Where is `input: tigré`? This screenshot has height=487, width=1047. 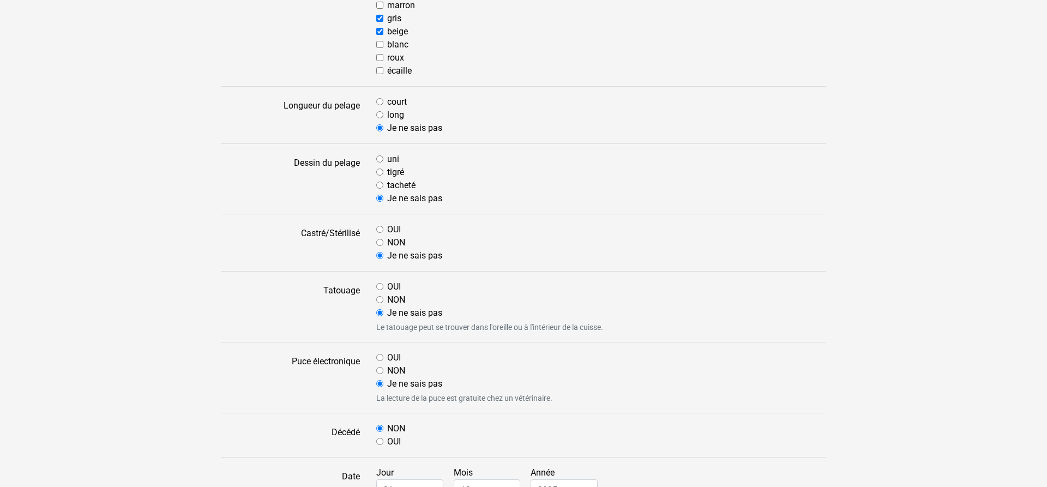
input: tigré is located at coordinates (380, 172).